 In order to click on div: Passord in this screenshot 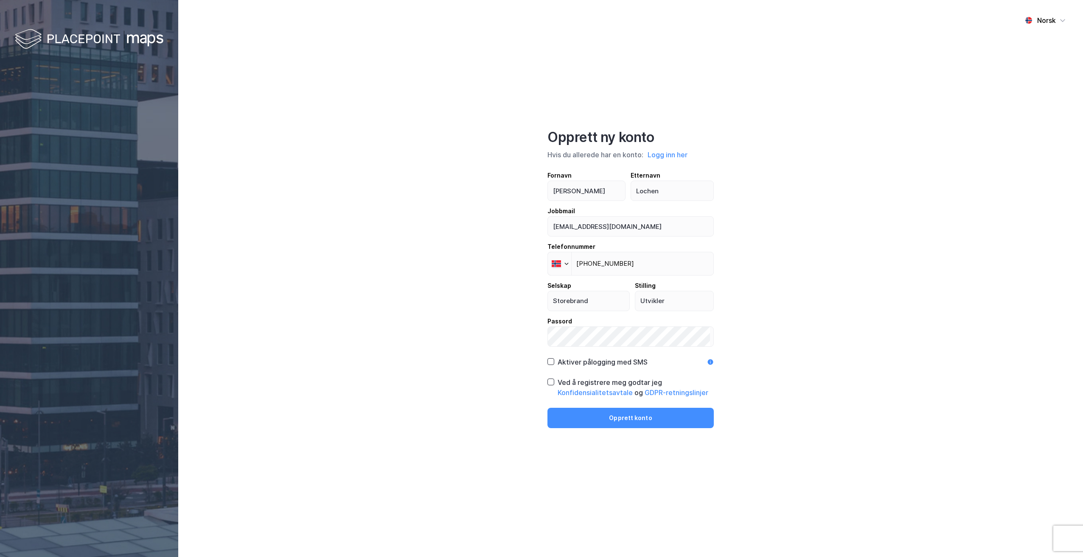, I will do `click(630, 322)`.